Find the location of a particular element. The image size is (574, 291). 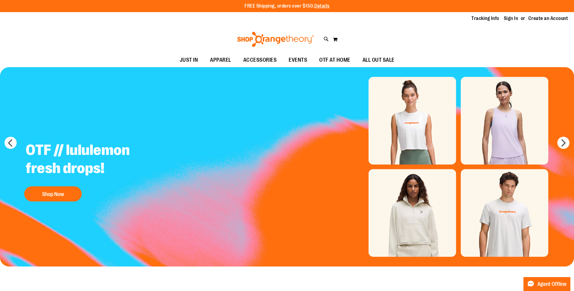

a: OTF // lululemon fresh drops! Shop Now is located at coordinates (96, 170).